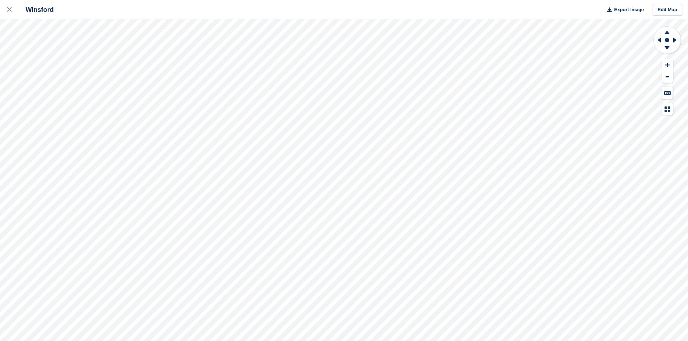 This screenshot has height=341, width=688. I want to click on div: Winsford, so click(36, 10).